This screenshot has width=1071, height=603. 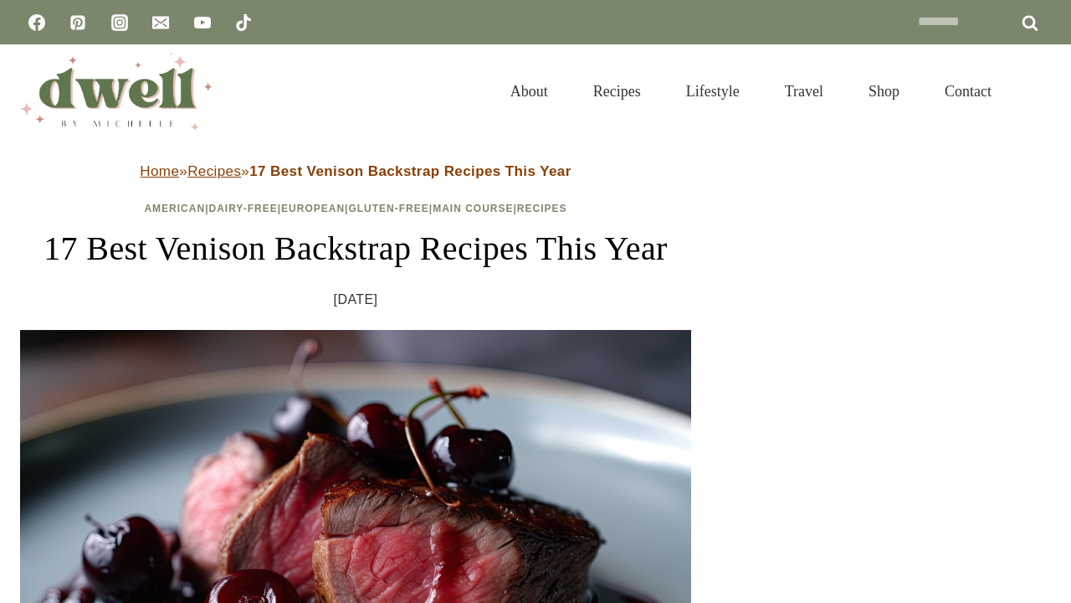 What do you see at coordinates (161, 23) in the screenshot?
I see `a: Email` at bounding box center [161, 23].